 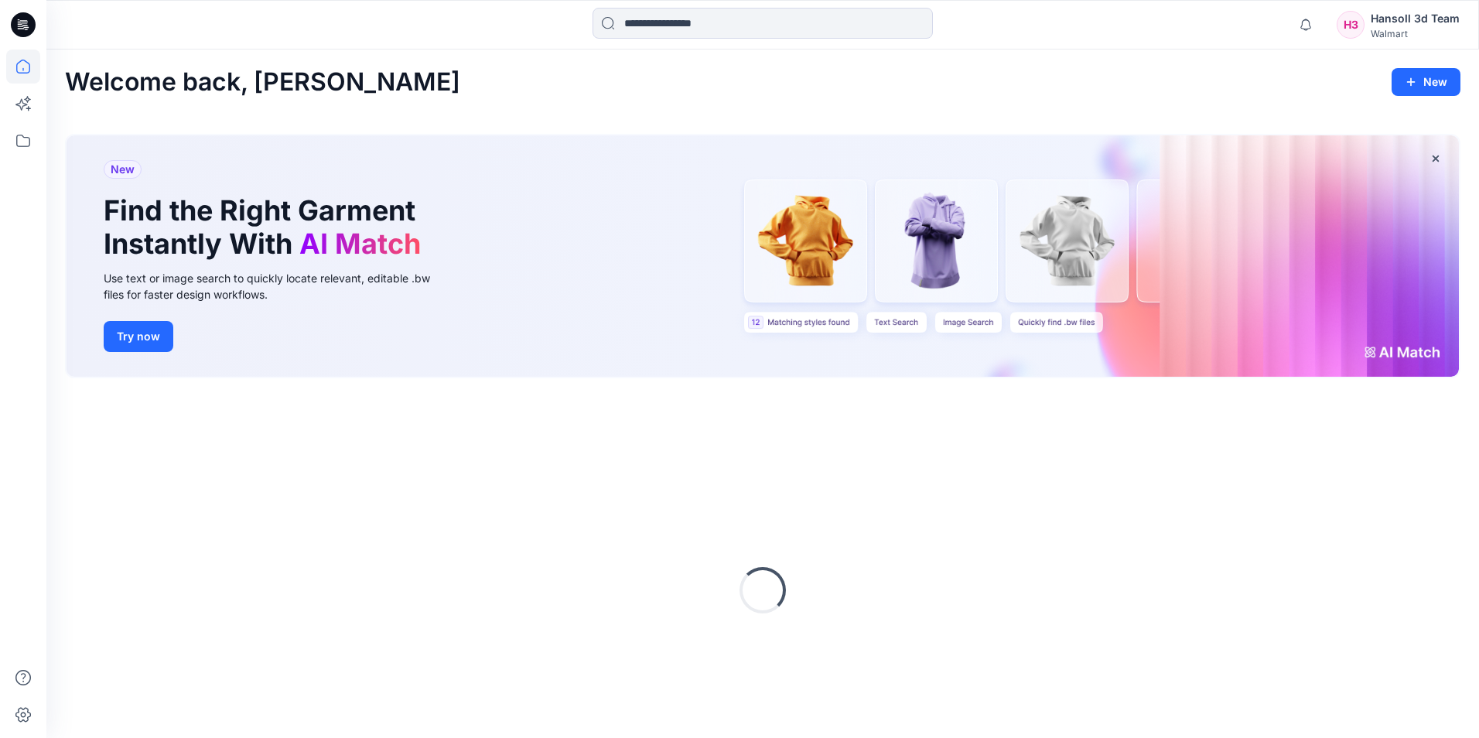 I want to click on button: New, so click(x=1426, y=82).